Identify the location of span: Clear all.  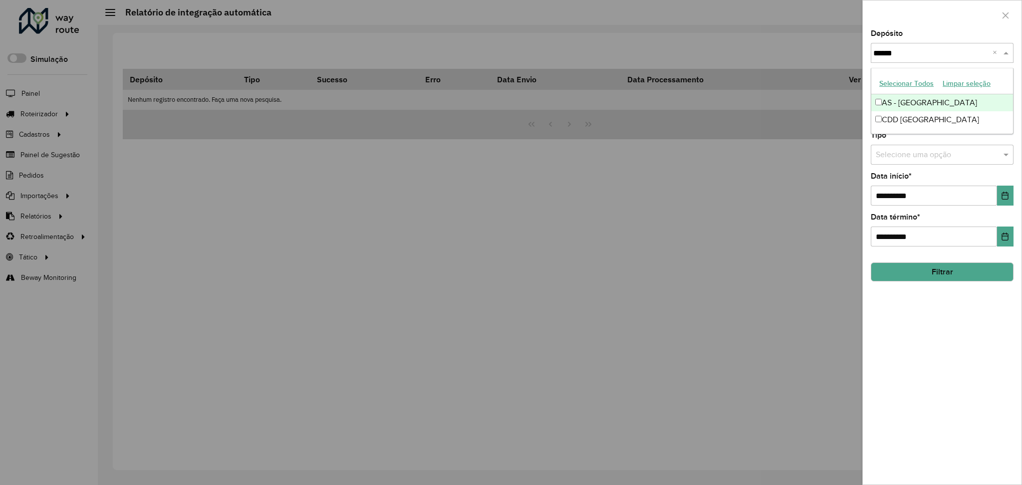
(996, 53).